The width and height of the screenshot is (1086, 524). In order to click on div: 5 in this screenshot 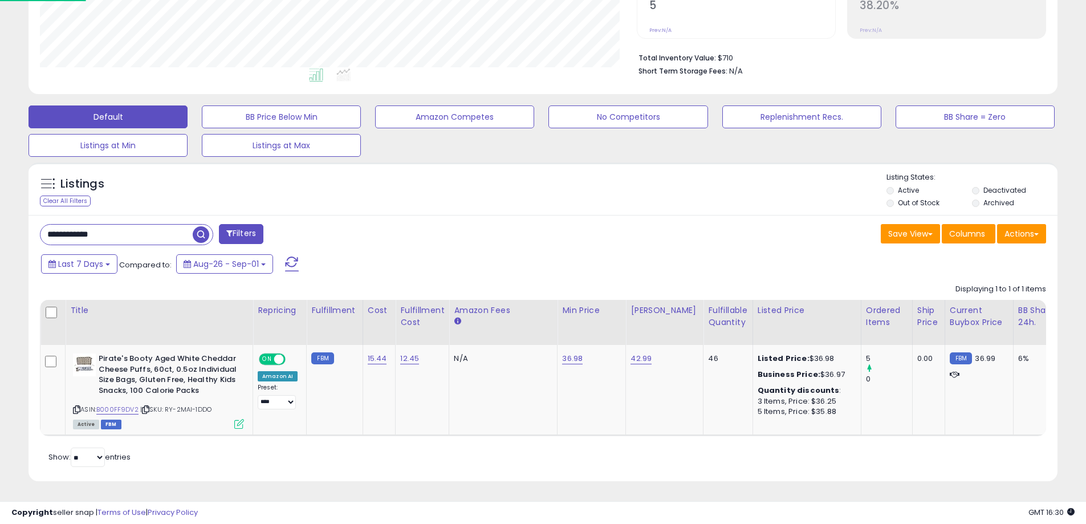, I will do `click(889, 359)`.